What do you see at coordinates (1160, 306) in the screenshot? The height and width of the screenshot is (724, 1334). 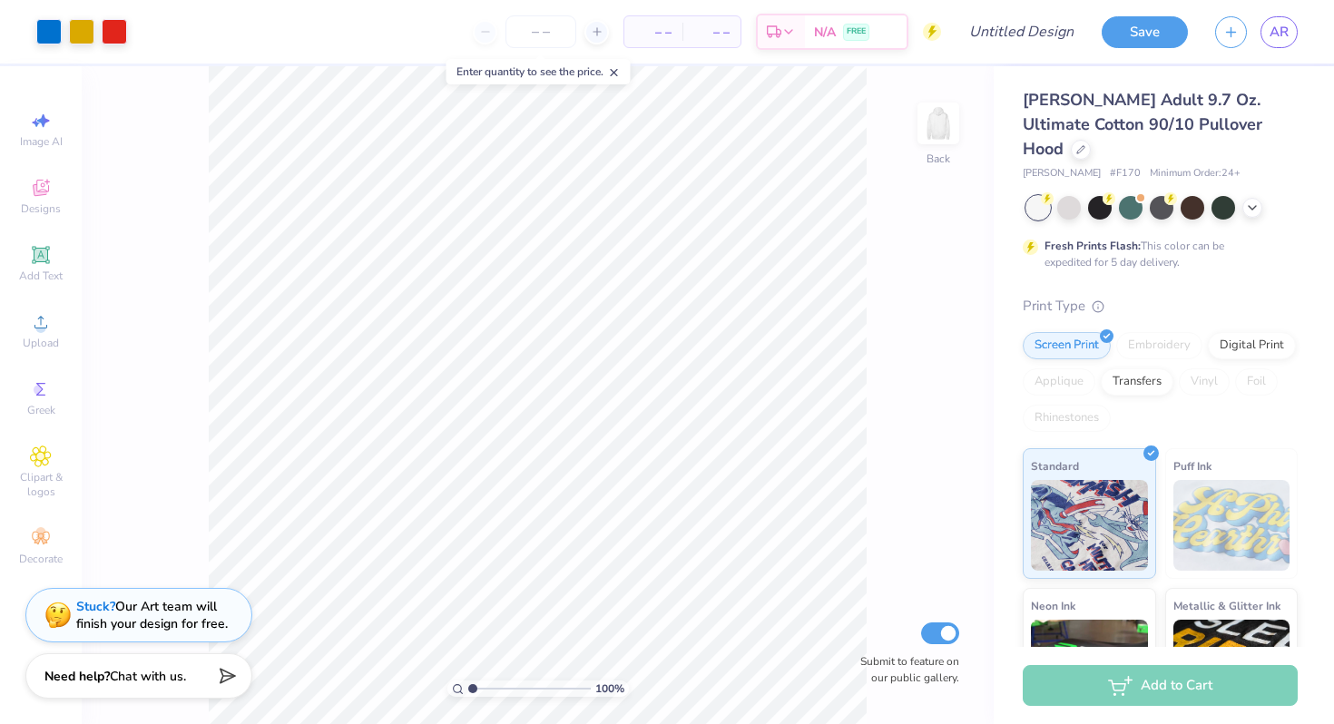 I see `div: Print Type` at bounding box center [1160, 306].